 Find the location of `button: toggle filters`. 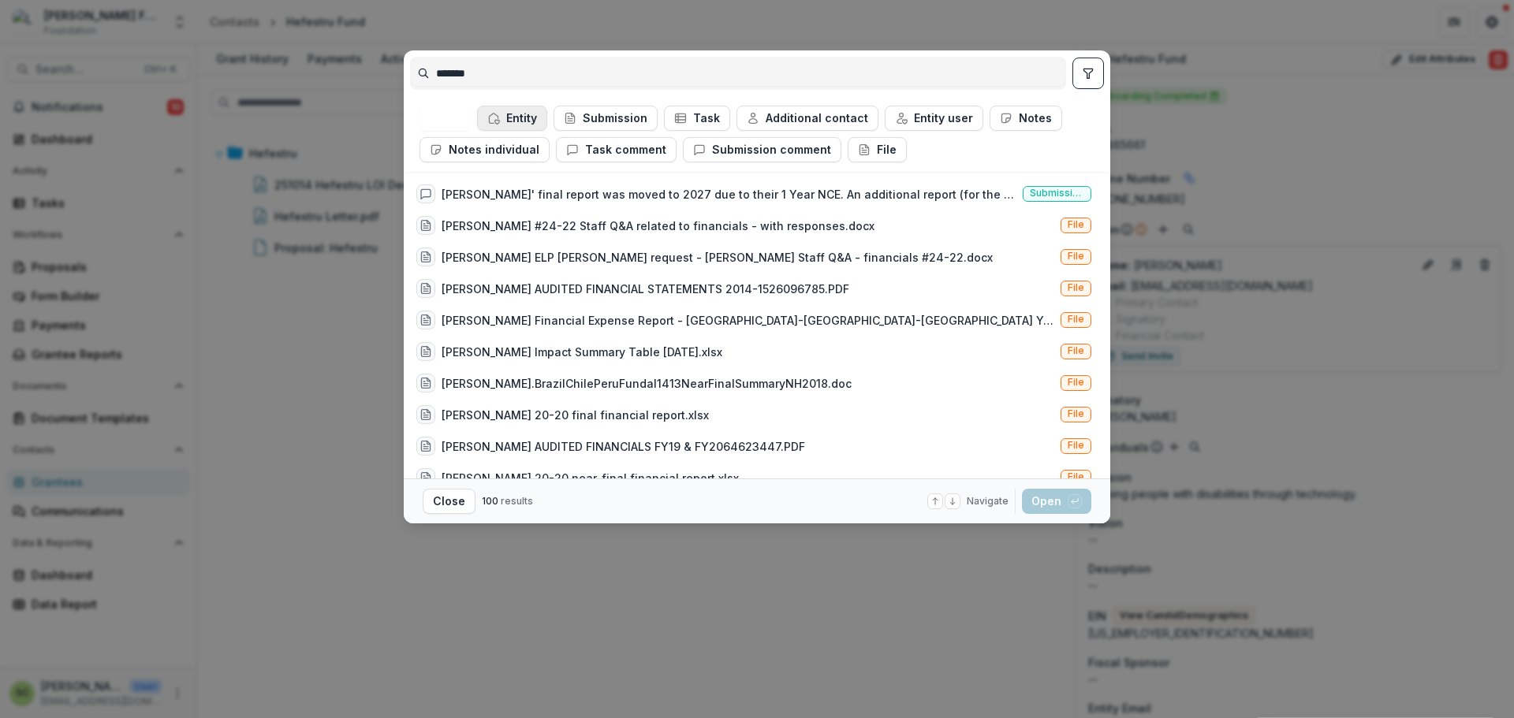

button: toggle filters is located at coordinates (1088, 73).